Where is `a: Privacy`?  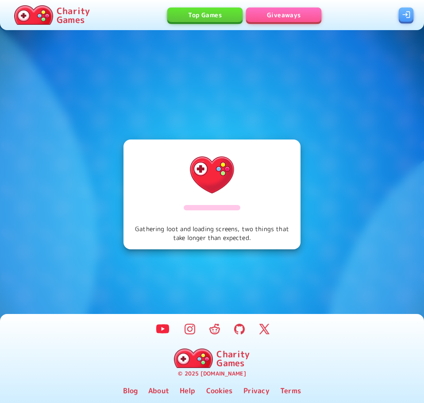 a: Privacy is located at coordinates (256, 391).